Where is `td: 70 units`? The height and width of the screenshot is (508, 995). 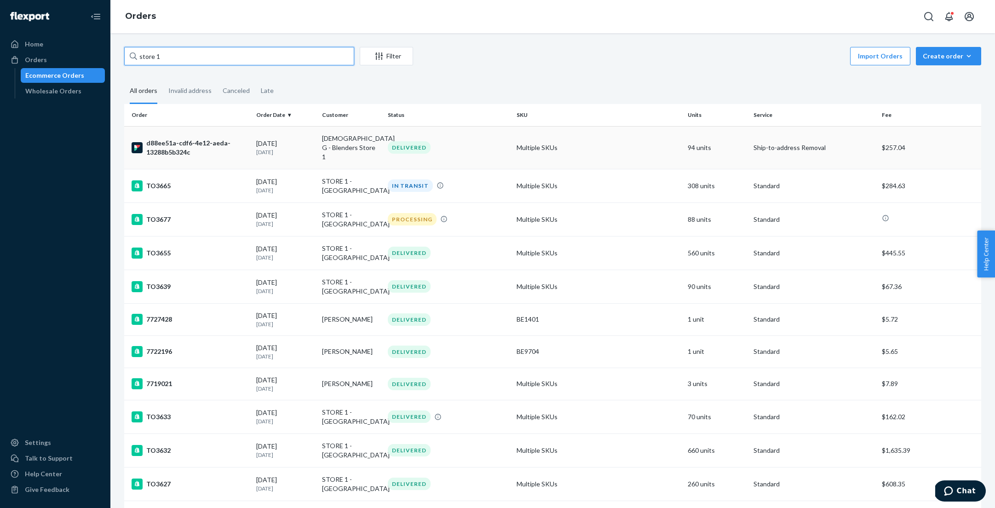
td: 70 units is located at coordinates (717, 416).